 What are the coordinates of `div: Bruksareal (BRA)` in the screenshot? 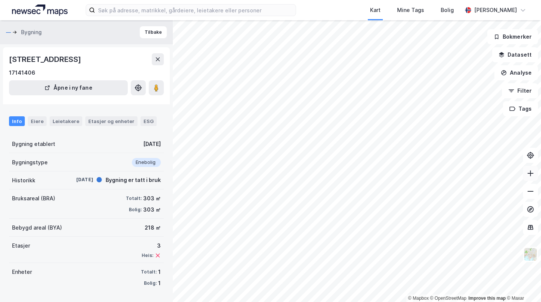 It's located at (33, 199).